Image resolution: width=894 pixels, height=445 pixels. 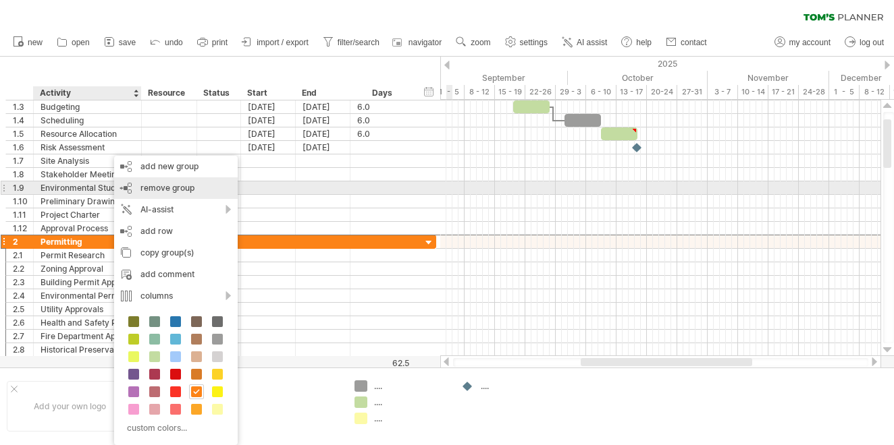 I want to click on div: 22-26, so click(x=540, y=92).